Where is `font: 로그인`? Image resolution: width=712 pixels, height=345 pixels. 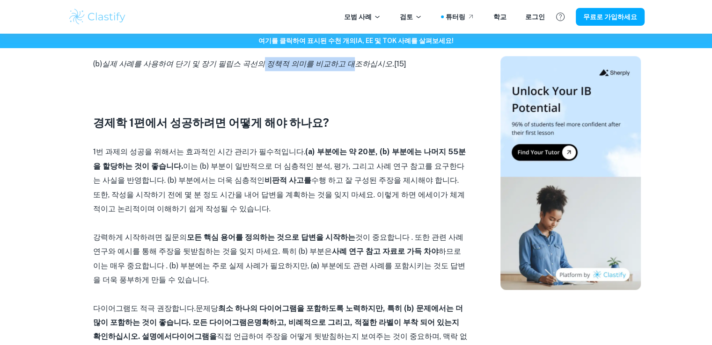
font: 로그인 is located at coordinates (535, 17).